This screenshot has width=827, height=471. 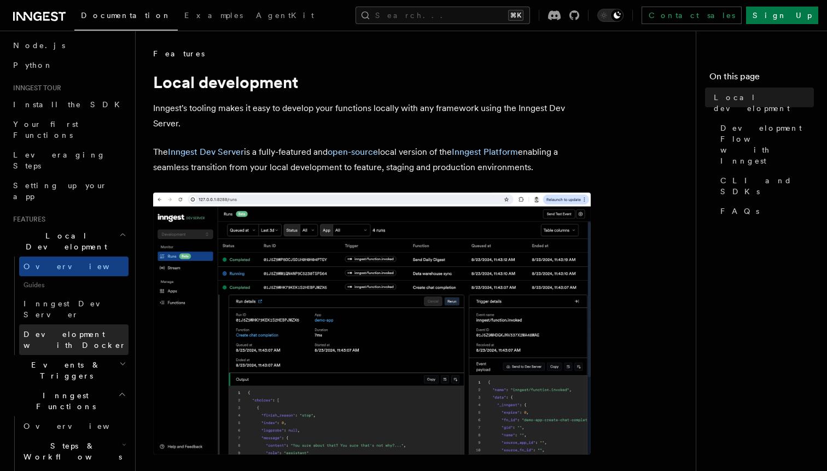 What do you see at coordinates (74, 285) in the screenshot?
I see `span: Guides` at bounding box center [74, 285].